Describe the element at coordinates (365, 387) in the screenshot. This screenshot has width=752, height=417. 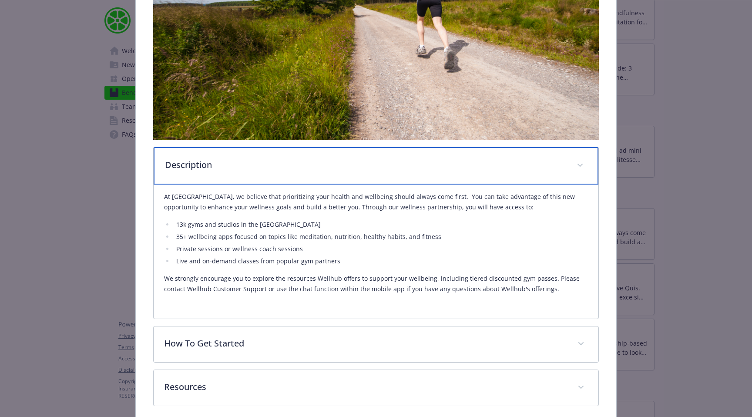
I see `p: Resources` at that location.